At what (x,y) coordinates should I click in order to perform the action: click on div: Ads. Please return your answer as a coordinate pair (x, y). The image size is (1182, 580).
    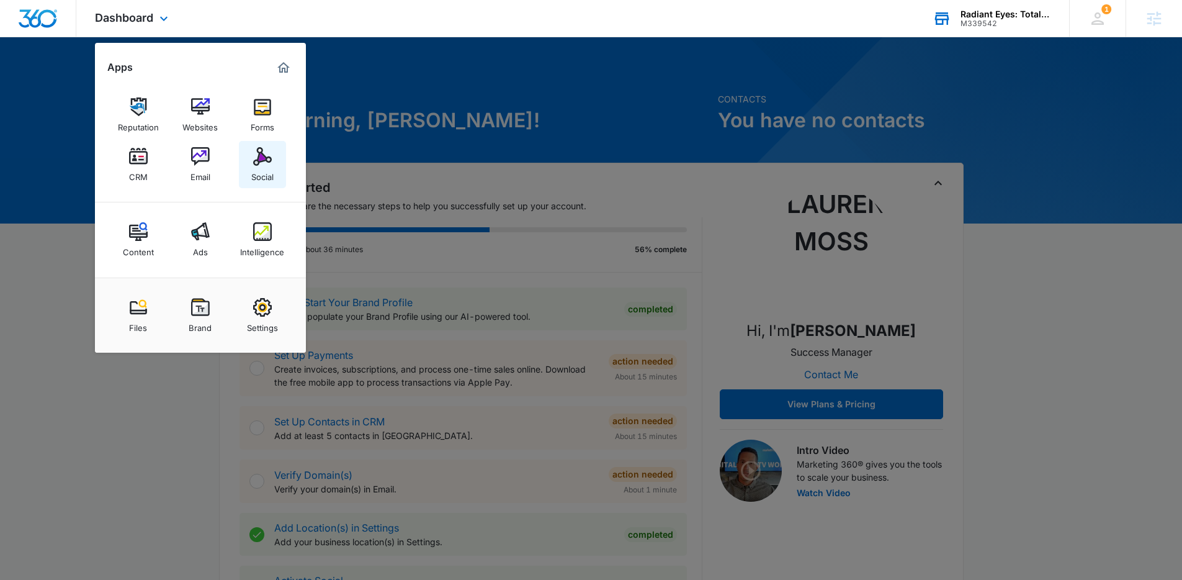
    Looking at the image, I should click on (200, 249).